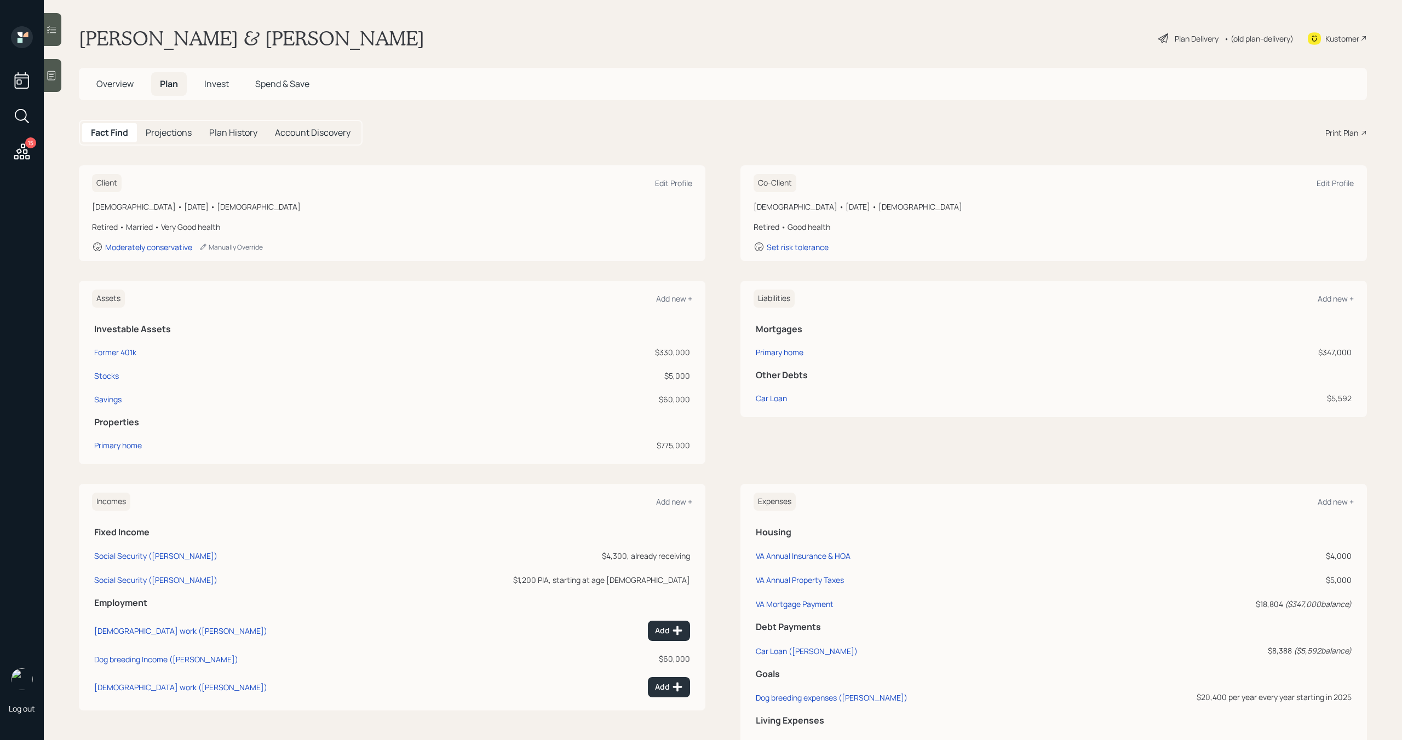 The height and width of the screenshot is (740, 1402). What do you see at coordinates (313, 132) in the screenshot?
I see `h5: Account Discovery` at bounding box center [313, 132].